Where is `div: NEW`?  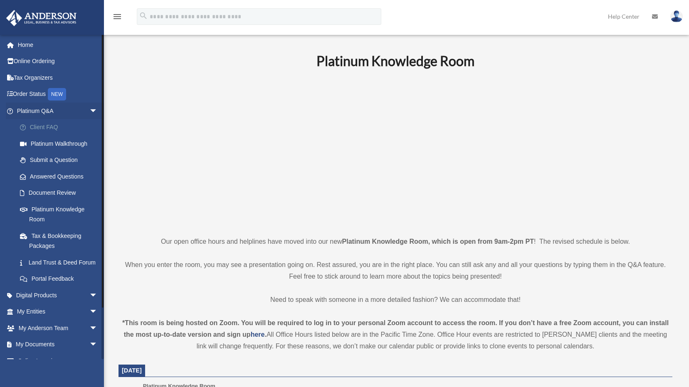
div: NEW is located at coordinates (57, 94).